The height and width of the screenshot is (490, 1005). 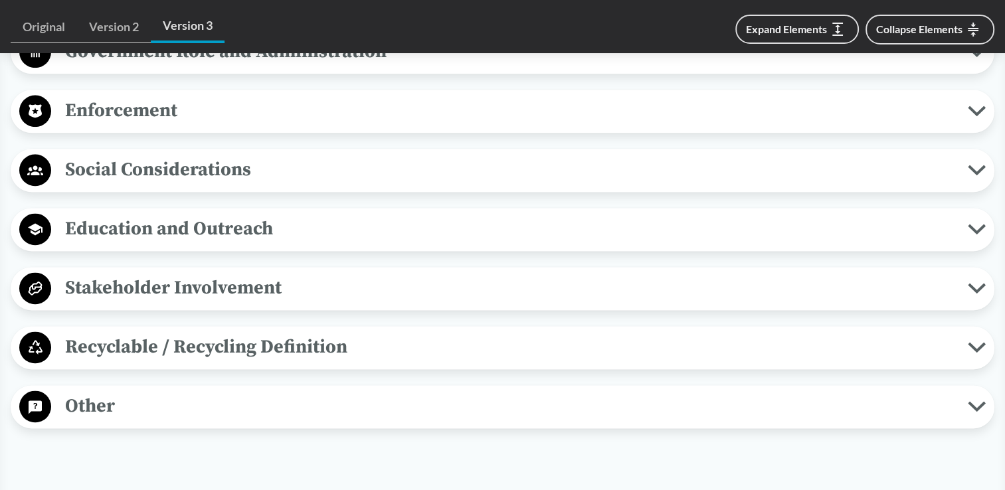 What do you see at coordinates (114, 27) in the screenshot?
I see `a: Version 2` at bounding box center [114, 27].